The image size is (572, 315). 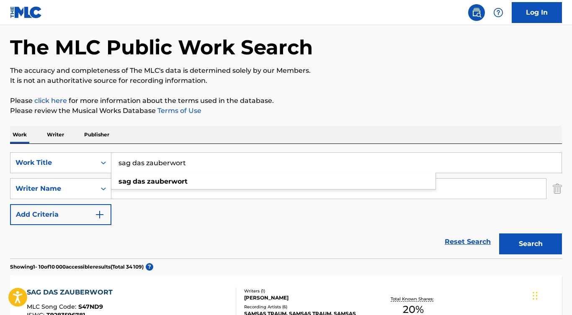 I want to click on div: SAG DAS ZAUBERWORT, so click(x=72, y=292).